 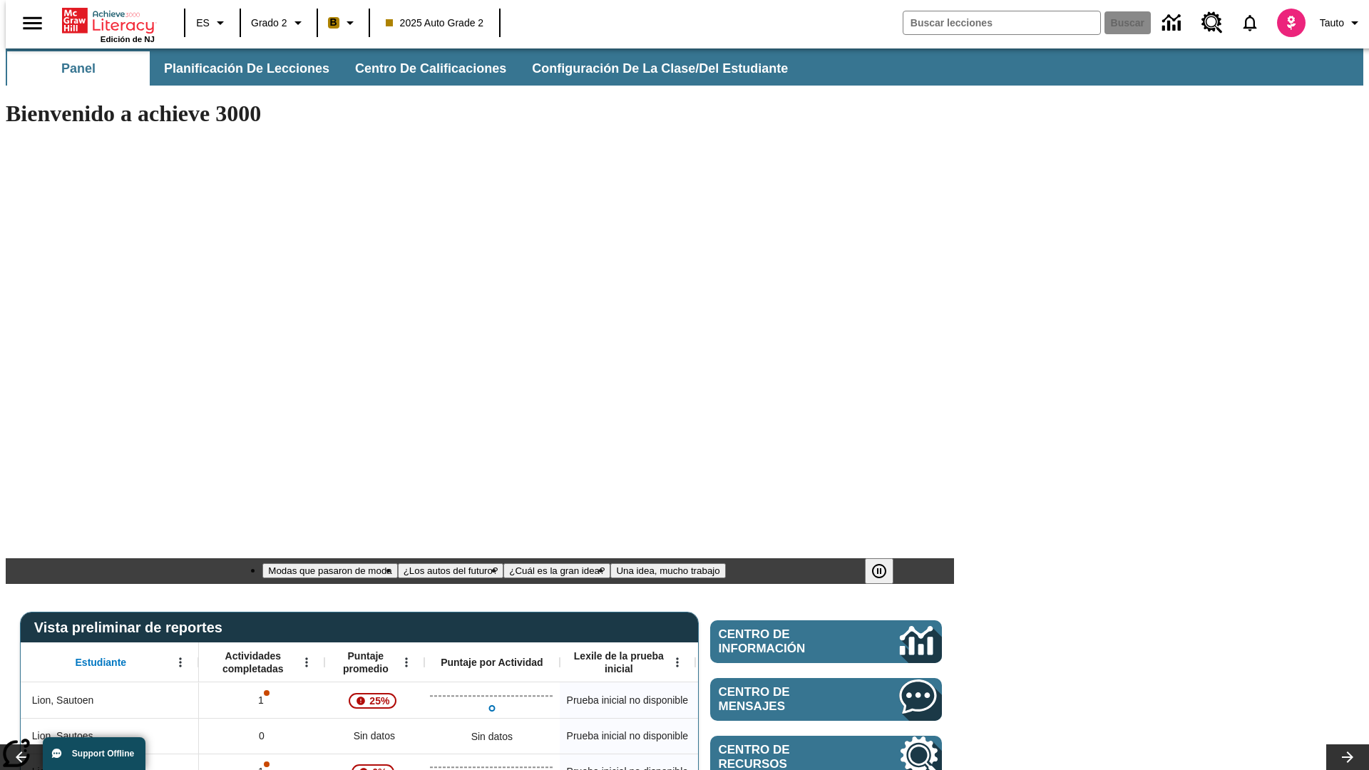 What do you see at coordinates (451, 571) in the screenshot?
I see `button: Diapositiva 2 ¿Los autos del futuro?` at bounding box center [451, 571].